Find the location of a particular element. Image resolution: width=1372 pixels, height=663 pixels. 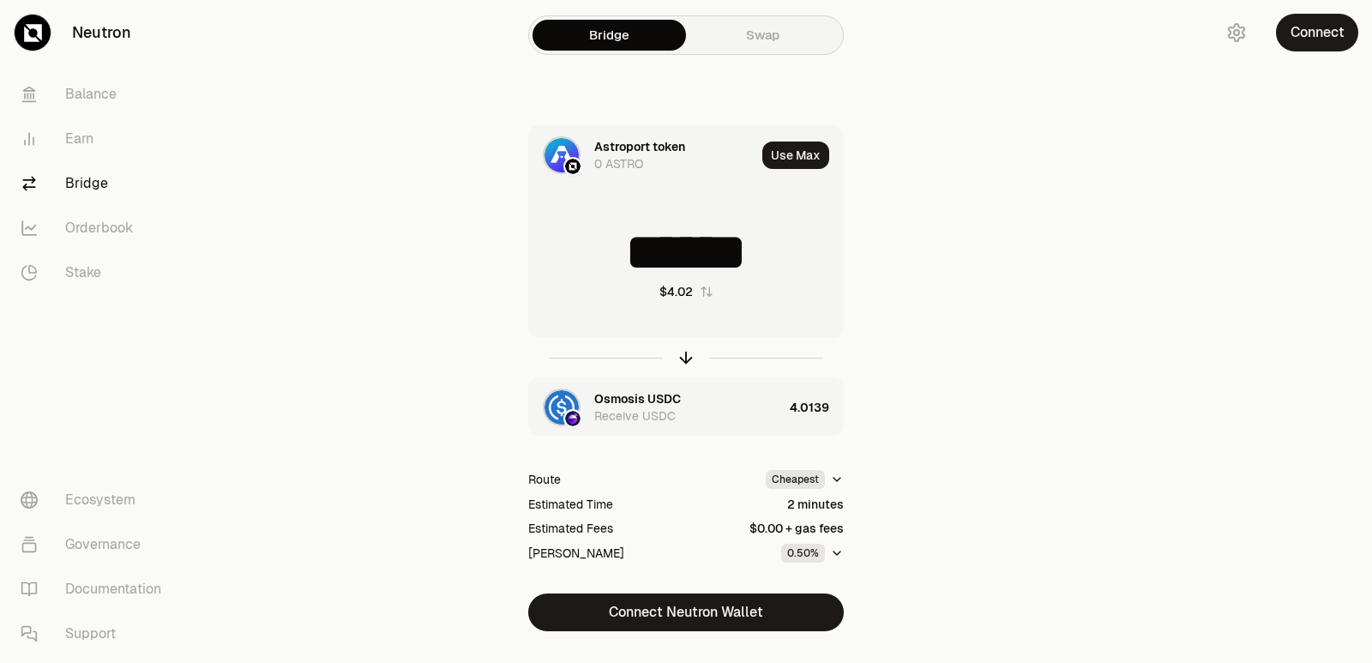

img: ASTRO Logo is located at coordinates (562, 155).